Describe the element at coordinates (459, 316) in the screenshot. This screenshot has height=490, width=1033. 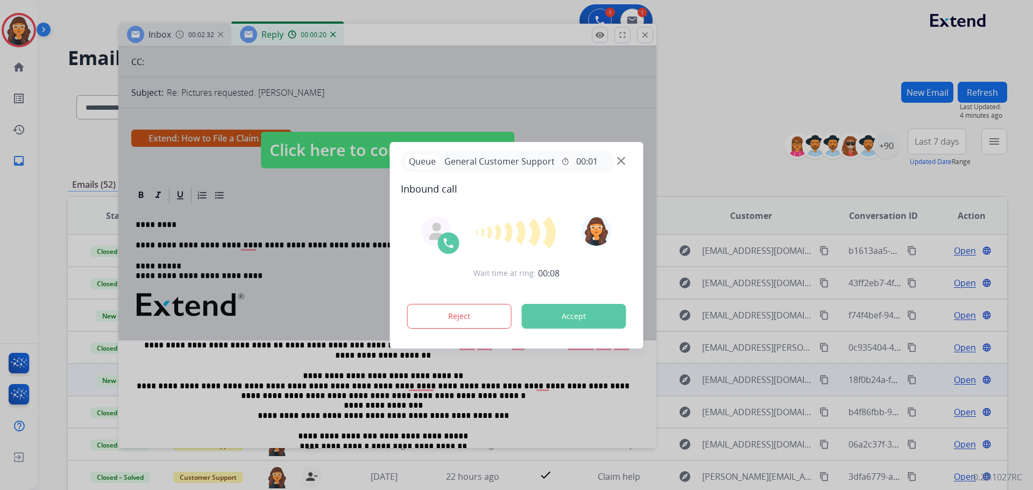
I see `button: Reject` at that location.